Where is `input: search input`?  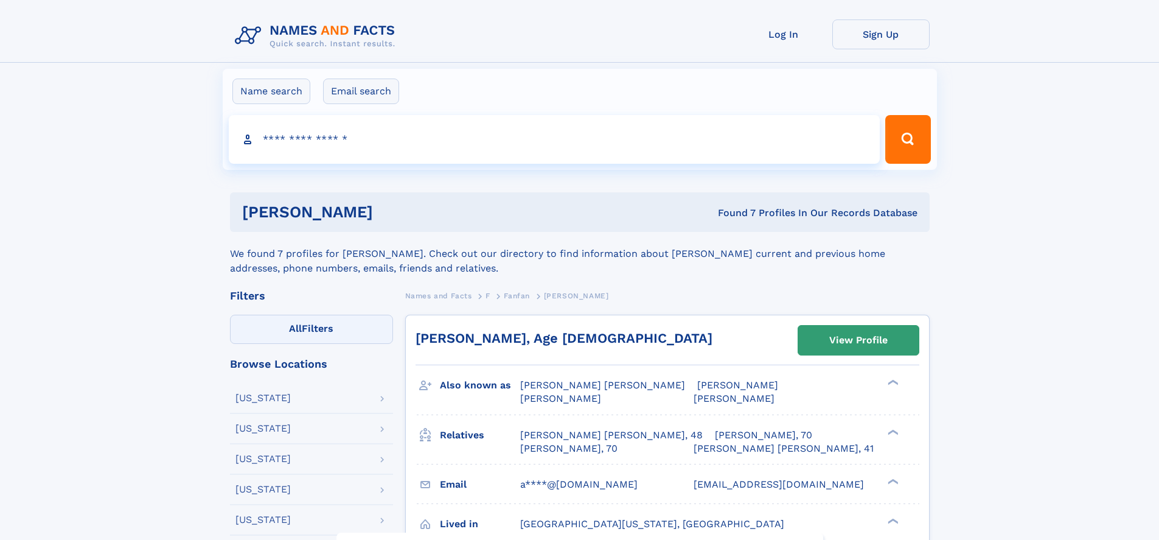
input: search input is located at coordinates (554, 139).